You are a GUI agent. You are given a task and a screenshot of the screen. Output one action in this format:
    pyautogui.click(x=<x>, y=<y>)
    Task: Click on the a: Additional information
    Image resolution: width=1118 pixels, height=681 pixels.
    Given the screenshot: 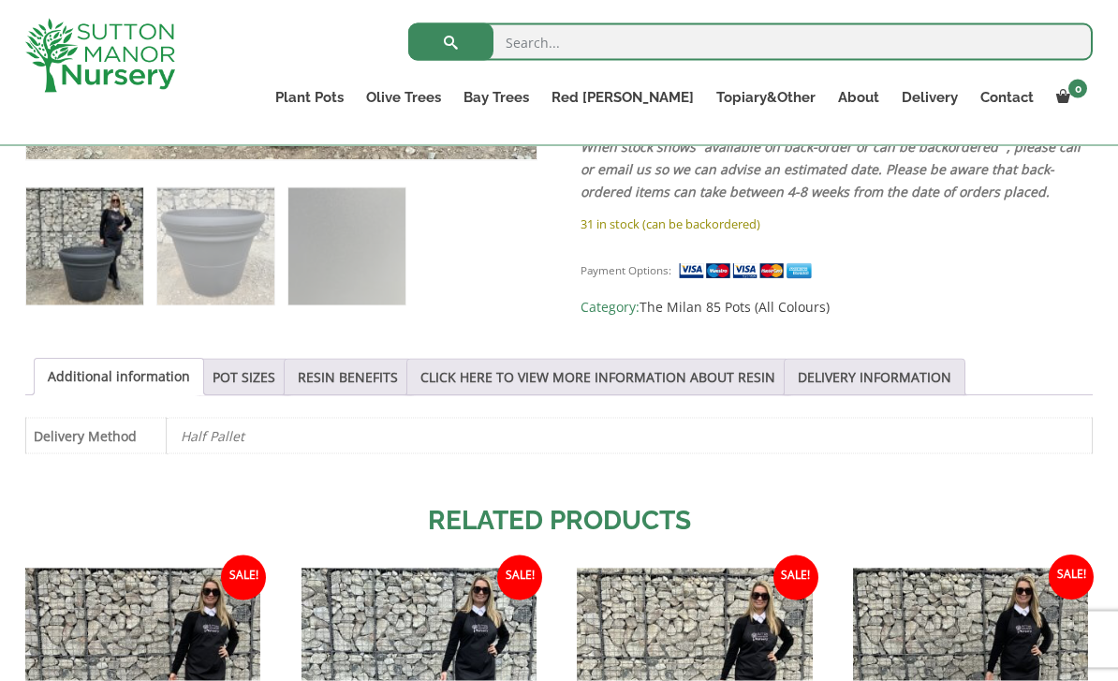 What is the action you would take?
    pyautogui.click(x=119, y=377)
    